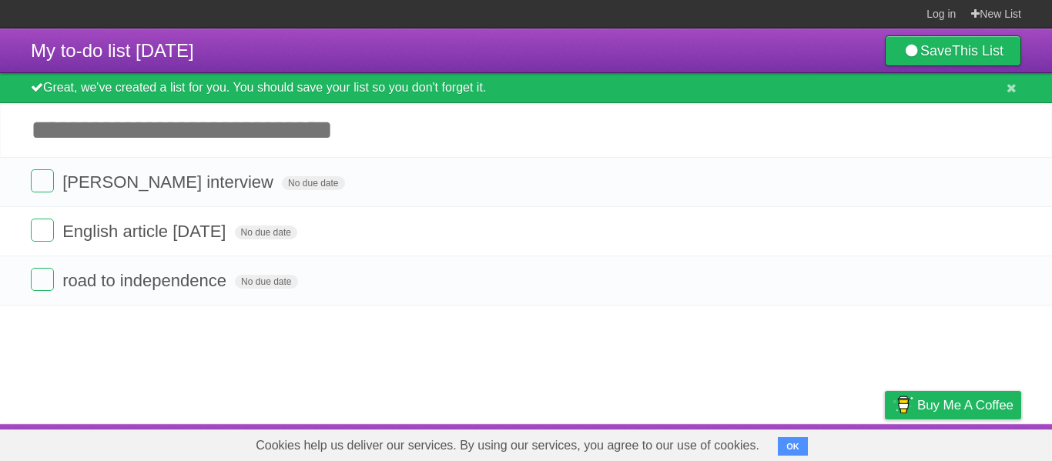 Image resolution: width=1052 pixels, height=461 pixels. What do you see at coordinates (953, 51) in the screenshot?
I see `a: SaveThis List` at bounding box center [953, 51].